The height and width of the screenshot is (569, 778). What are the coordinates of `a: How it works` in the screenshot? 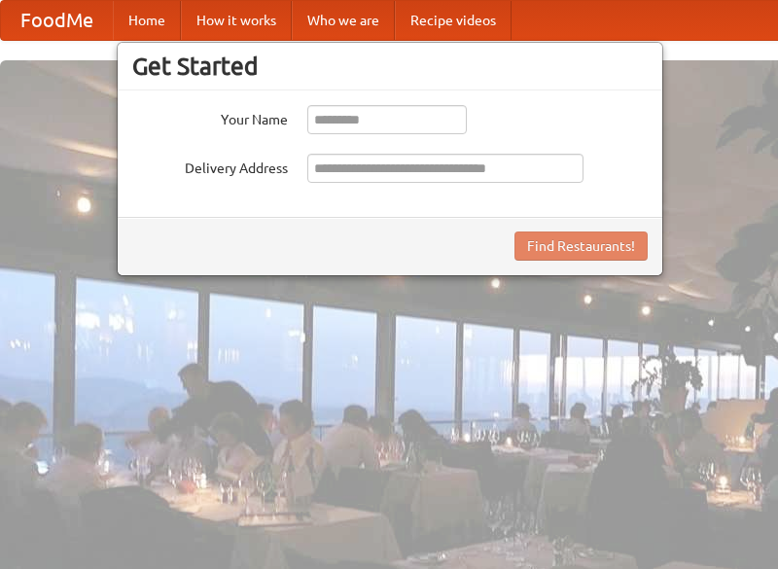 It's located at (236, 20).